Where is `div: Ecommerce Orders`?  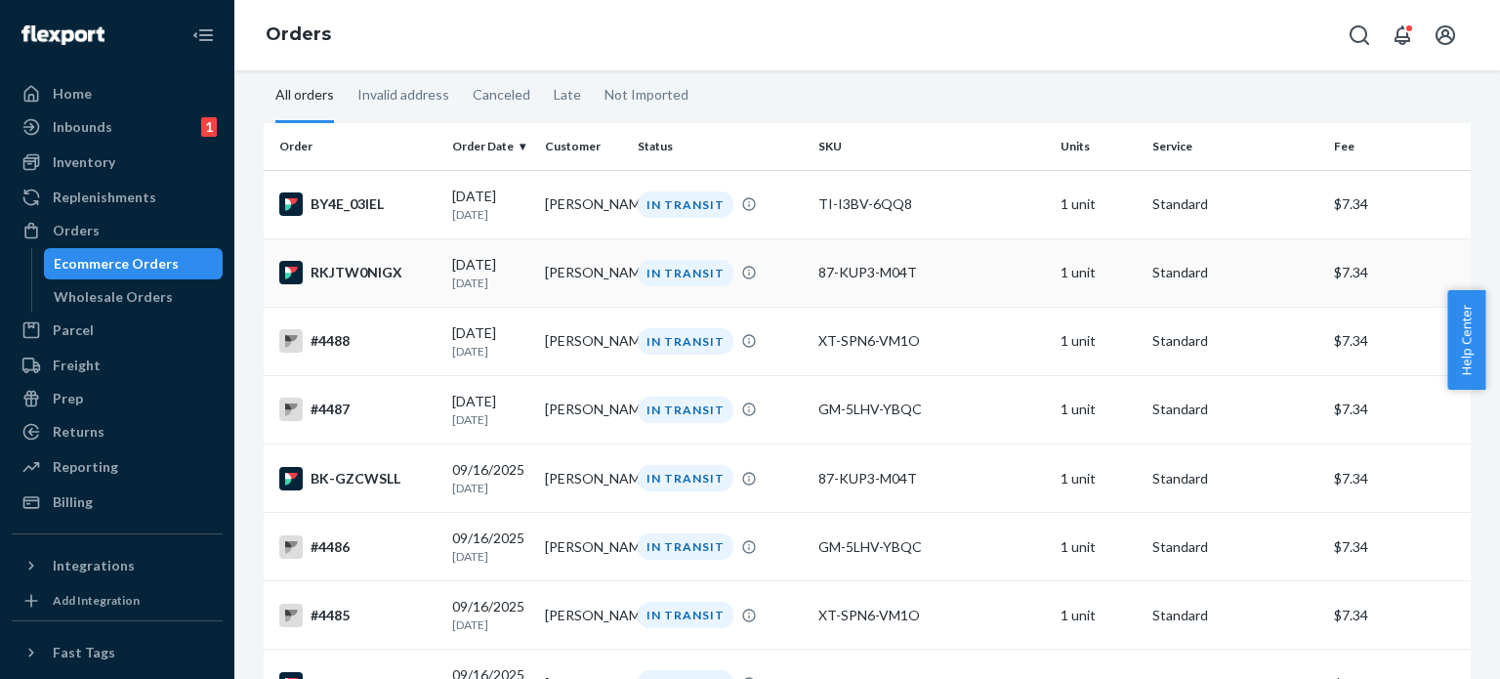 div: Ecommerce Orders is located at coordinates (116, 264).